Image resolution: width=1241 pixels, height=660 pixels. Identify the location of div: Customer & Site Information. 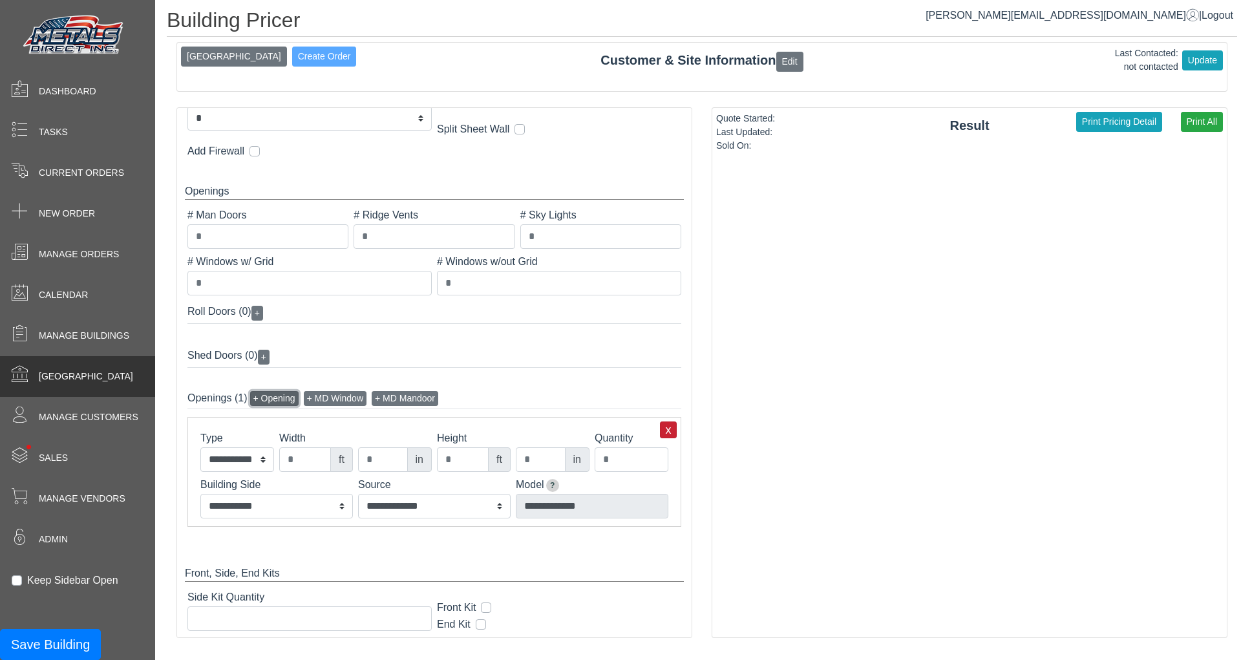
(702, 61).